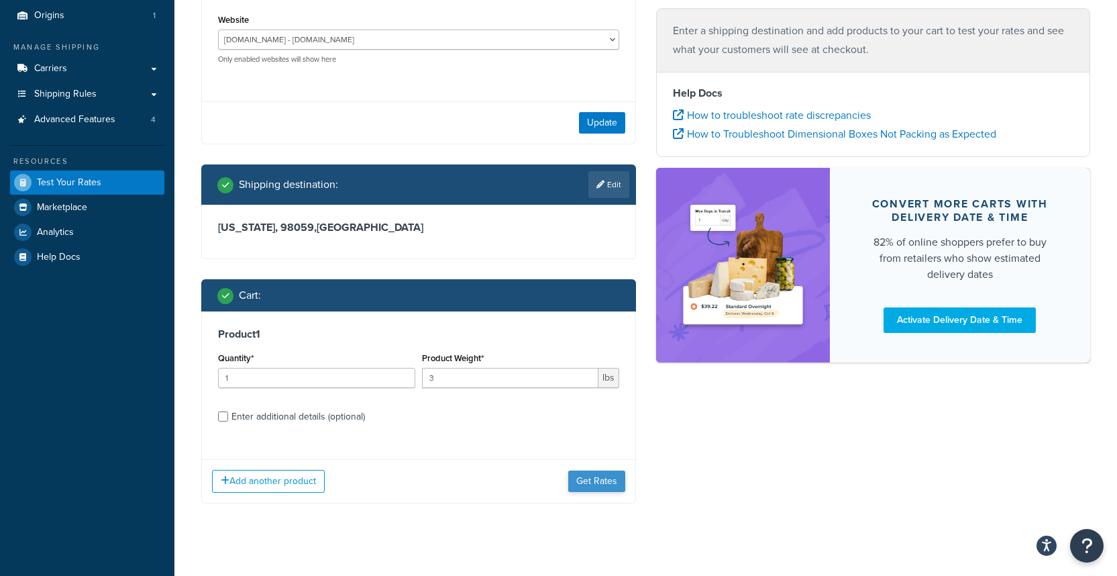 The width and height of the screenshot is (1117, 576). I want to click on a: Origins1, so click(87, 15).